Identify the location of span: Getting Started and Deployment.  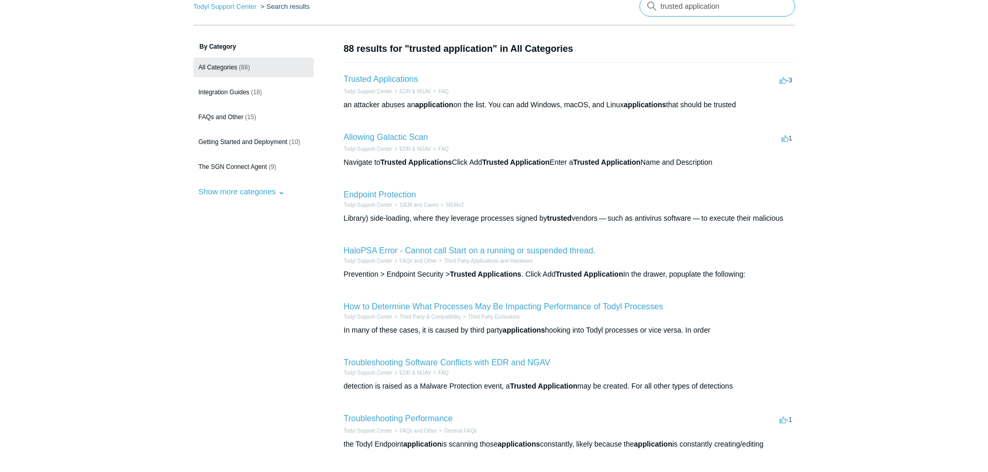
(243, 142).